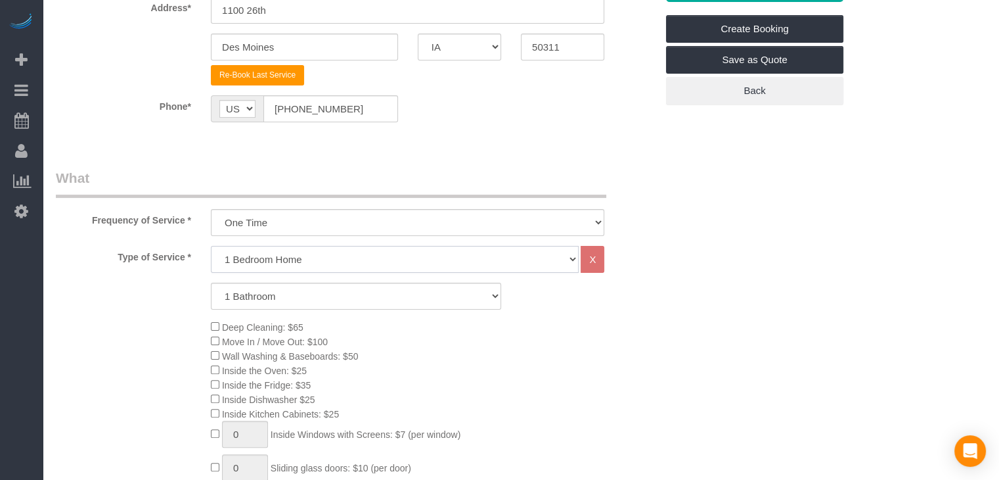  Describe the element at coordinates (304, 47) in the screenshot. I see `input: City*` at that location.